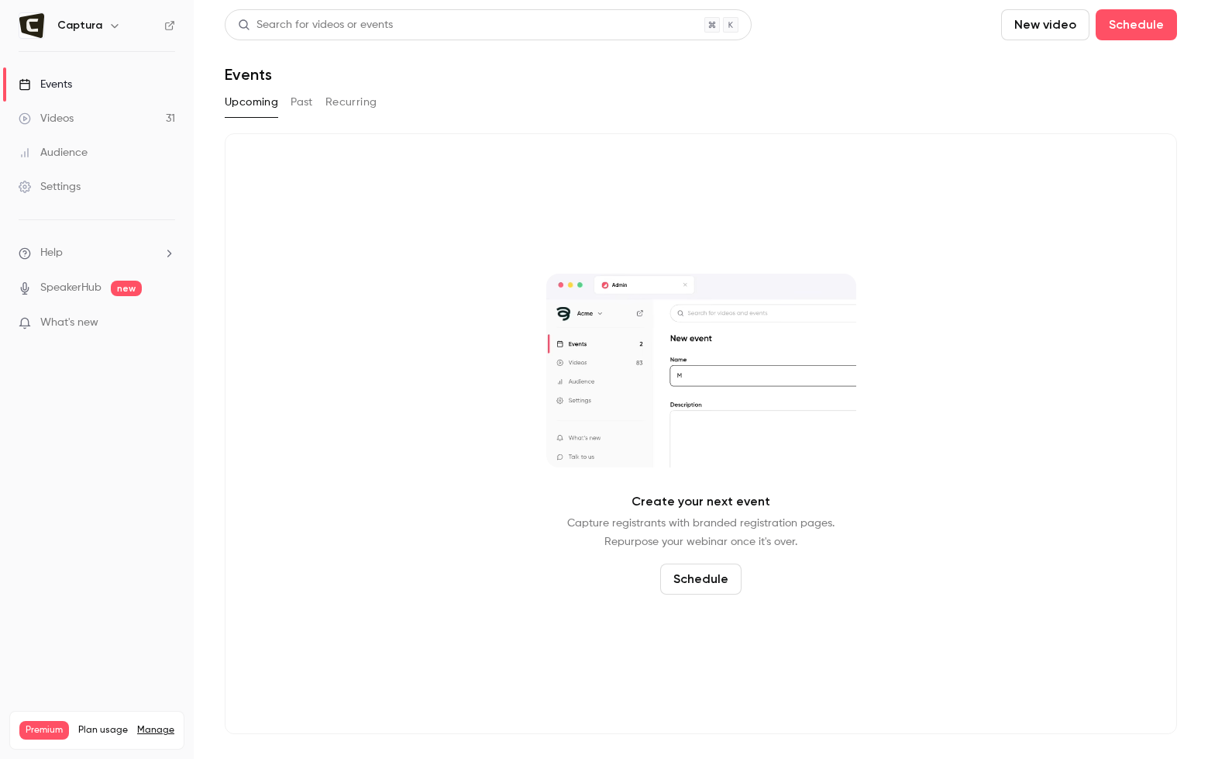  I want to click on button: Recurring, so click(351, 102).